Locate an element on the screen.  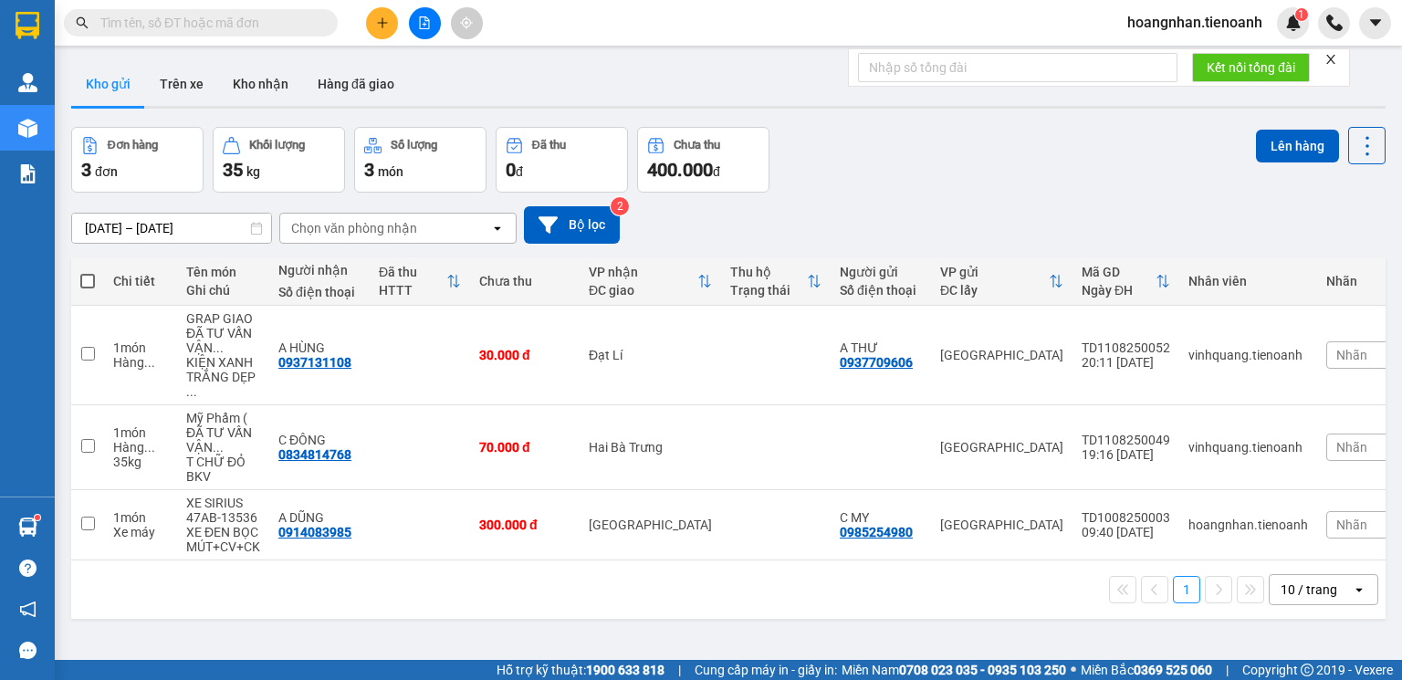
div: Ngày ĐH is located at coordinates (1119, 290).